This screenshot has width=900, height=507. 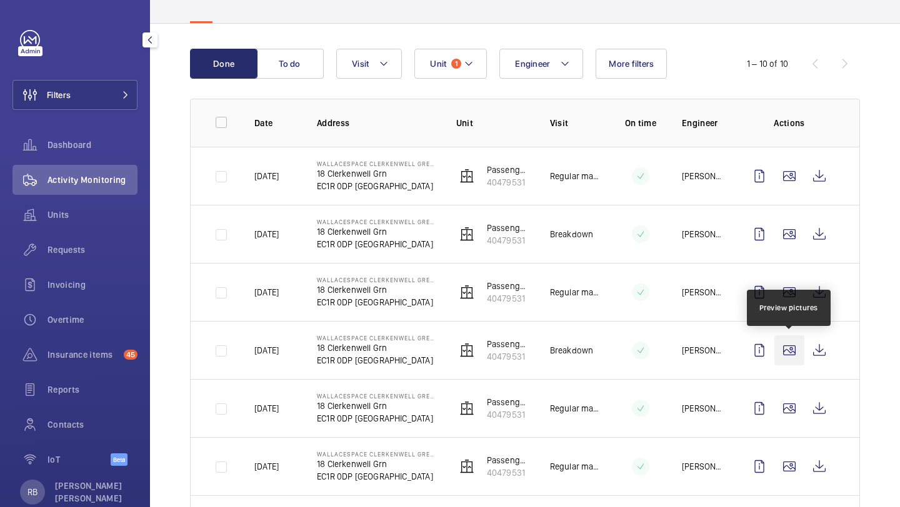 What do you see at coordinates (119, 460) in the screenshot?
I see `span: Beta` at bounding box center [119, 460].